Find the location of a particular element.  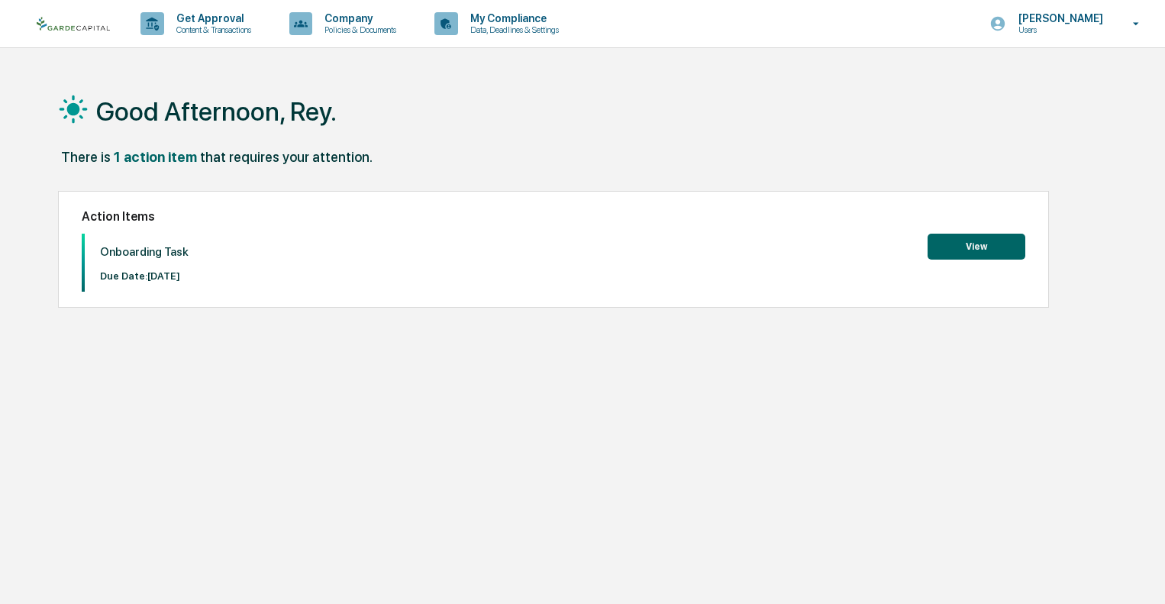

h2: Action Items is located at coordinates (553, 216).